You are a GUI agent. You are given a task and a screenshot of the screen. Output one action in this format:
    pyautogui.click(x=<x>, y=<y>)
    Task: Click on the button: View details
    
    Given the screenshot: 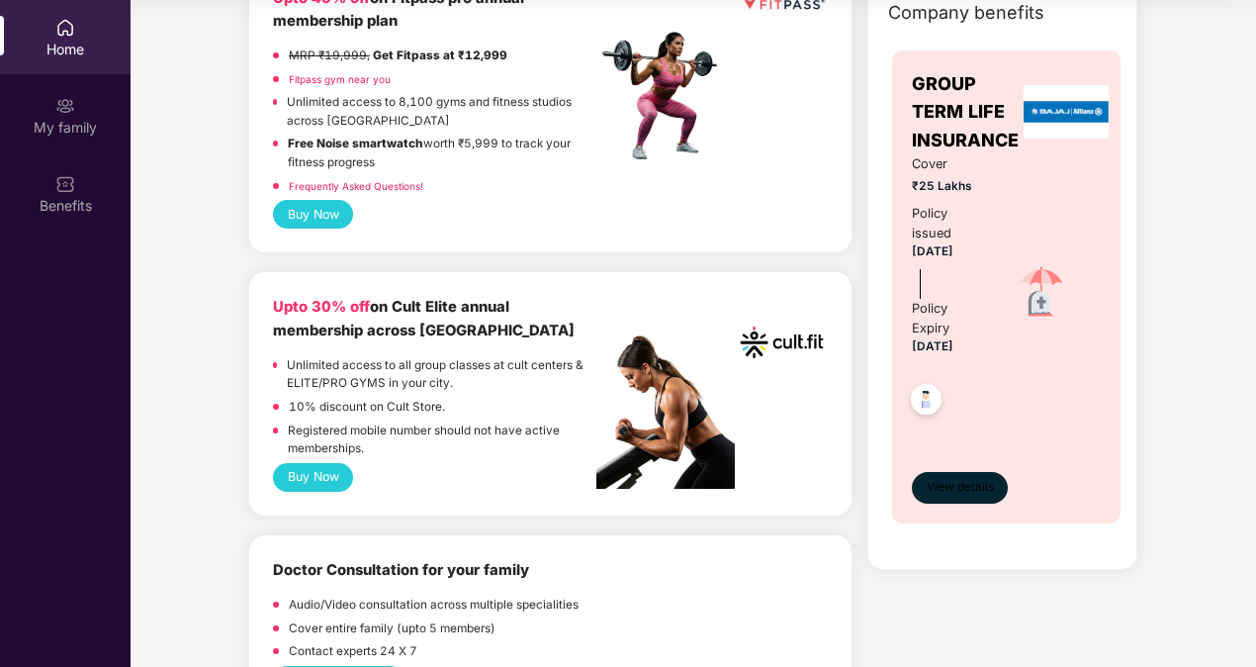 What is the action you would take?
    pyautogui.click(x=959, y=488)
    